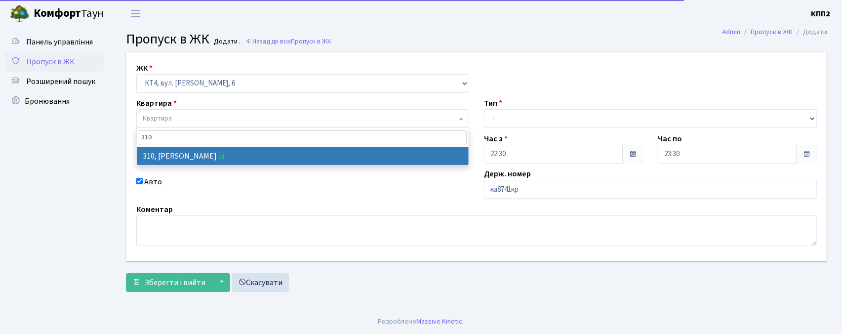 The height and width of the screenshot is (334, 842). I want to click on label: Авто, so click(153, 182).